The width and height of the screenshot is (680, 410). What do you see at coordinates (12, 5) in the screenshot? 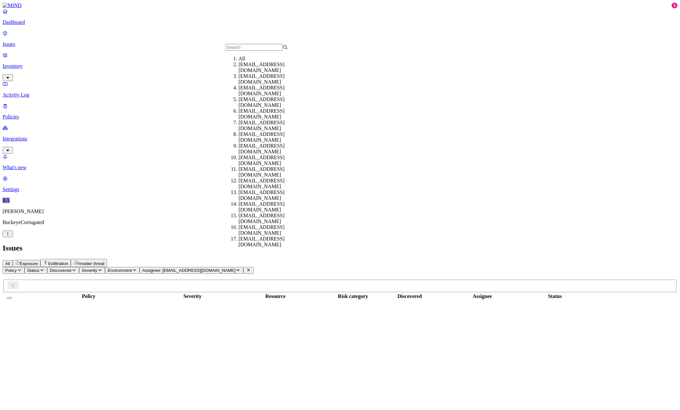
I see `img: MIND` at bounding box center [12, 5].